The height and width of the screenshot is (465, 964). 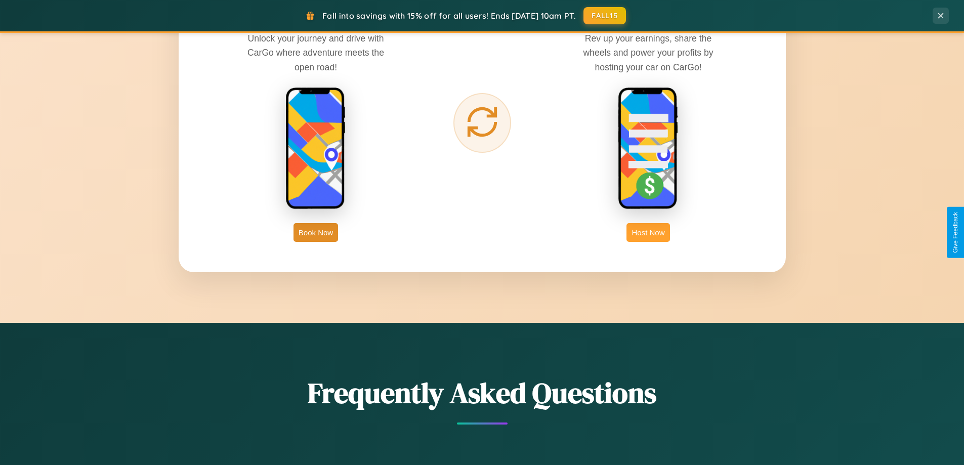 What do you see at coordinates (605, 16) in the screenshot?
I see `button: FALL15` at bounding box center [605, 16].